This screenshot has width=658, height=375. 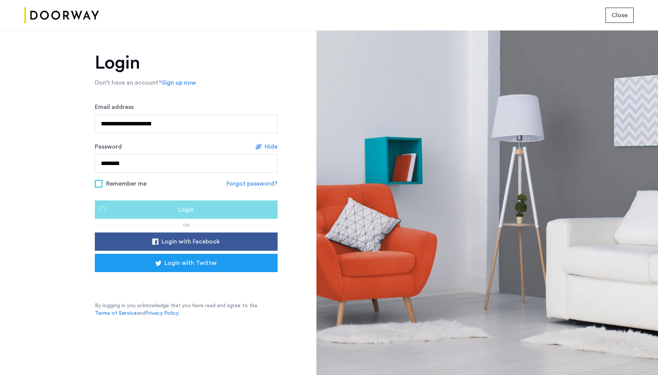 I want to click on h1: Login, so click(x=186, y=63).